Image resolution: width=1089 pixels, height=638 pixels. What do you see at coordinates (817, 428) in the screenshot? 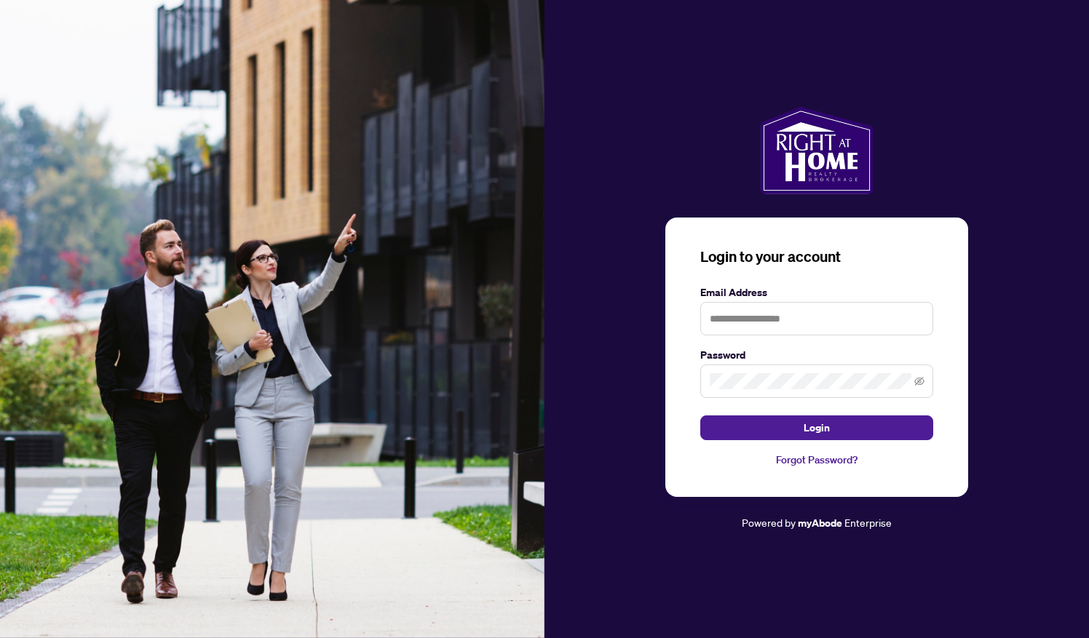
I see `span: Login` at bounding box center [817, 428].